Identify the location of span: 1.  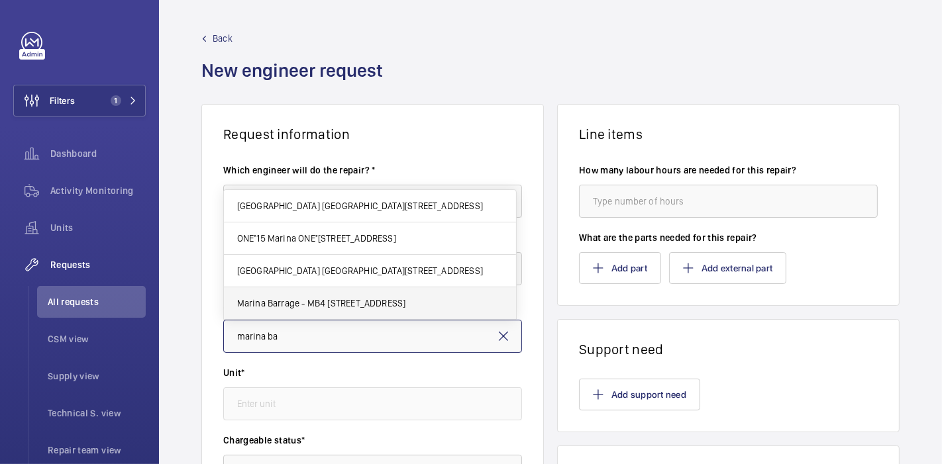
(116, 101).